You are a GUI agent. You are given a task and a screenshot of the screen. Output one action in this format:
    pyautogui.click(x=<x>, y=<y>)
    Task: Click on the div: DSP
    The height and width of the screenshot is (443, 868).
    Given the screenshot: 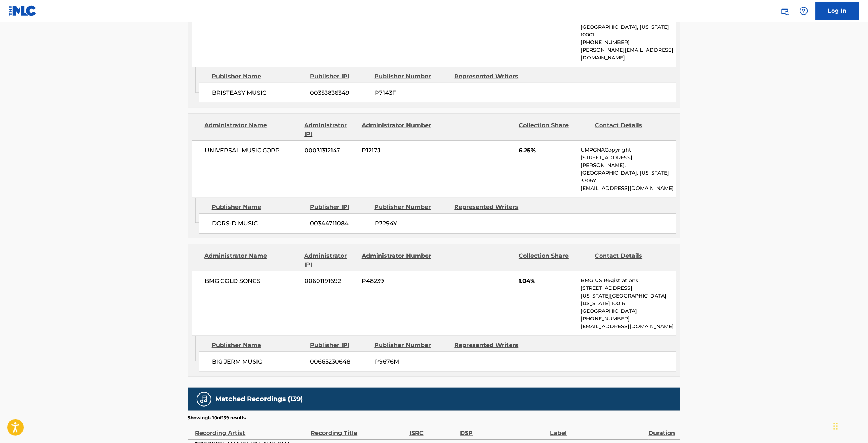 What is the action you would take?
    pyautogui.click(x=504, y=429)
    